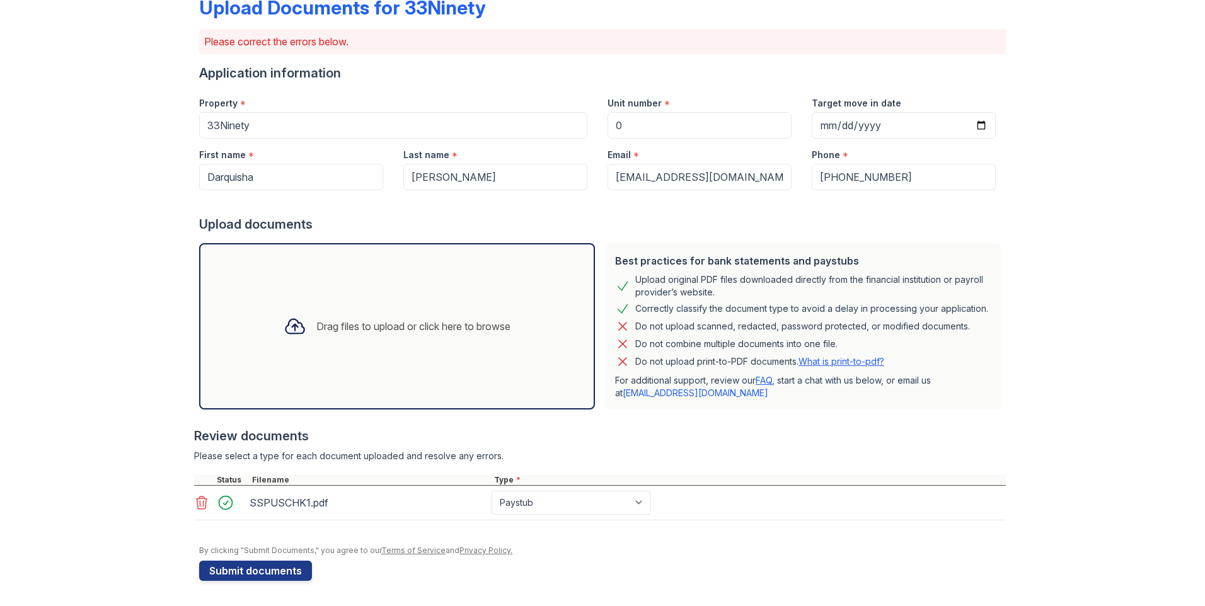 This screenshot has height=606, width=1205. What do you see at coordinates (222, 155) in the screenshot?
I see `label: First name` at bounding box center [222, 155].